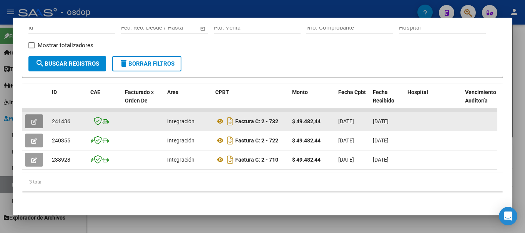 The image size is (525, 233). I want to click on span: Fecha Recibido, so click(383, 96).